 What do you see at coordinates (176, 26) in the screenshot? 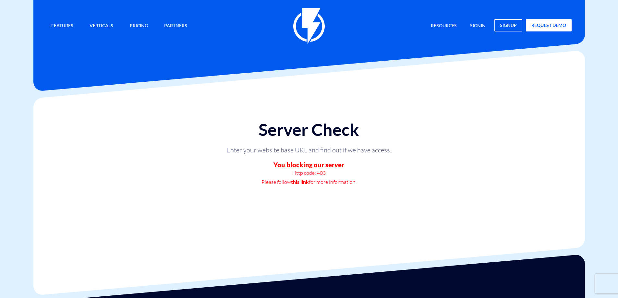
I see `a: Partners` at bounding box center [176, 26].